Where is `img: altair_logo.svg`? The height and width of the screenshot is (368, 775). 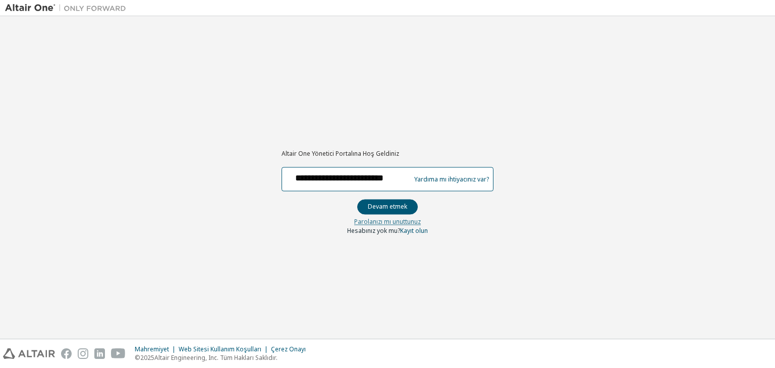 img: altair_logo.svg is located at coordinates (29, 354).